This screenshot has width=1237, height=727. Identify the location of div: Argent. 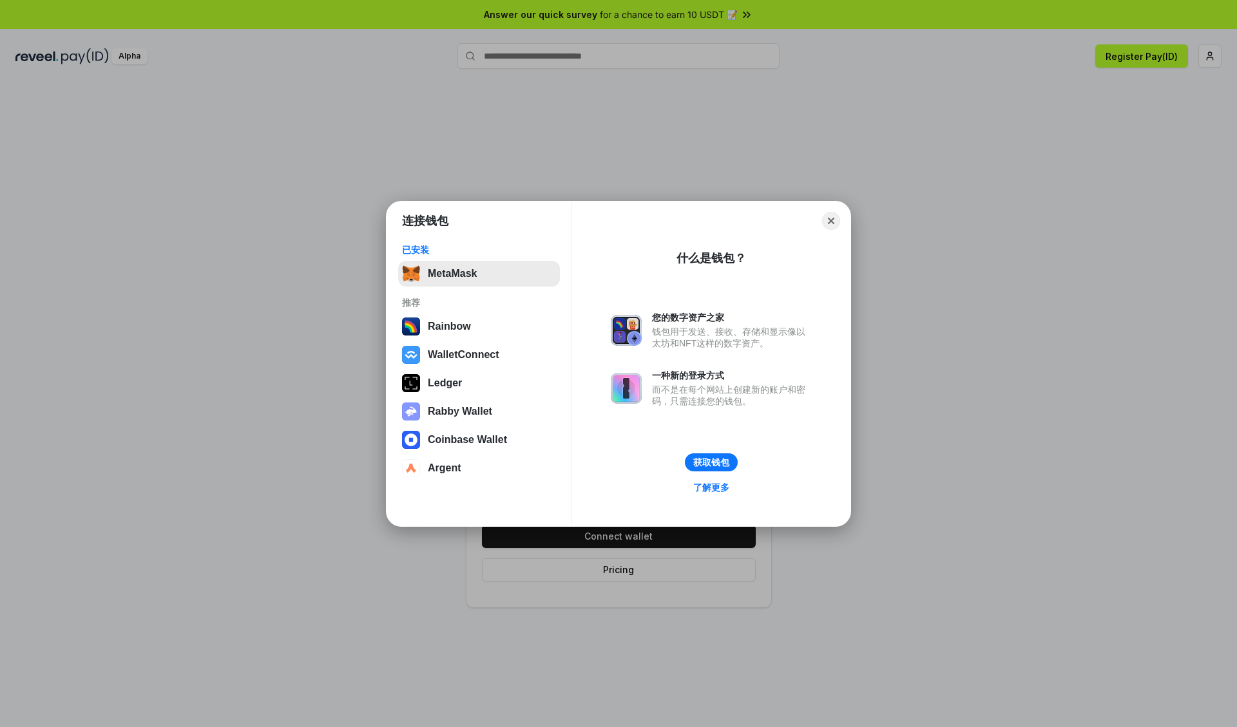
(444, 468).